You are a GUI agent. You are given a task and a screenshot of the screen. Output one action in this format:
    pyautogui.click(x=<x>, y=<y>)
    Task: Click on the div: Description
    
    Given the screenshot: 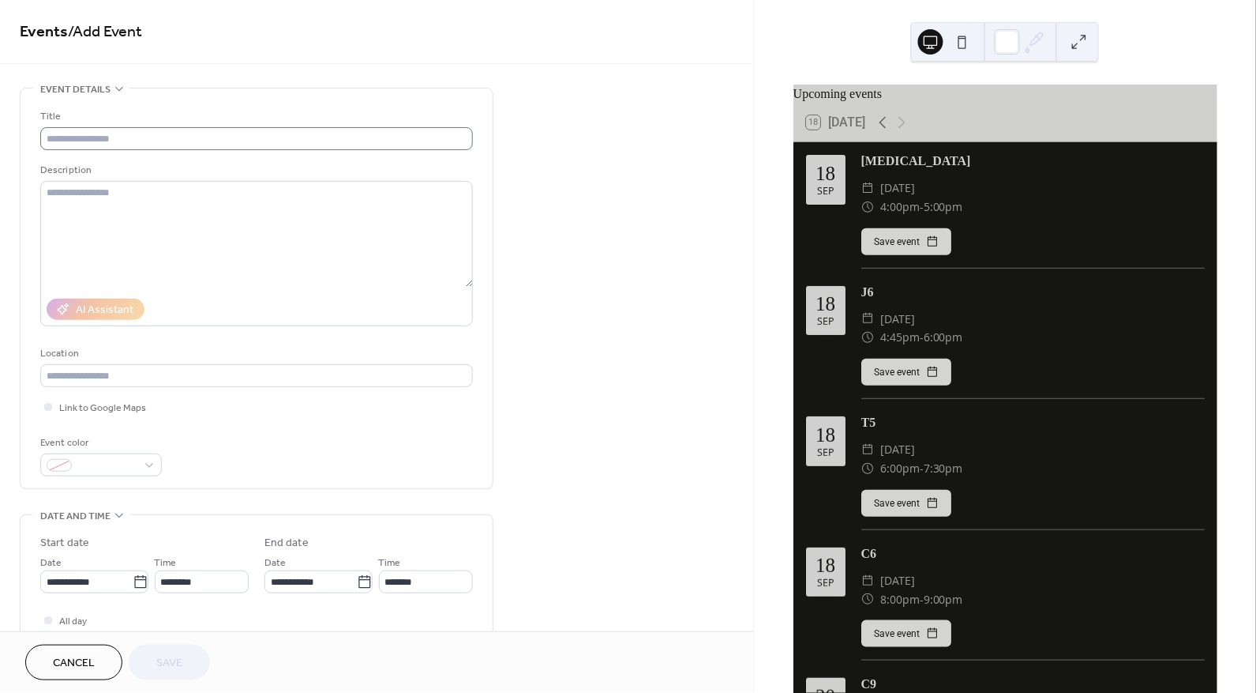 What is the action you would take?
    pyautogui.click(x=255, y=170)
    